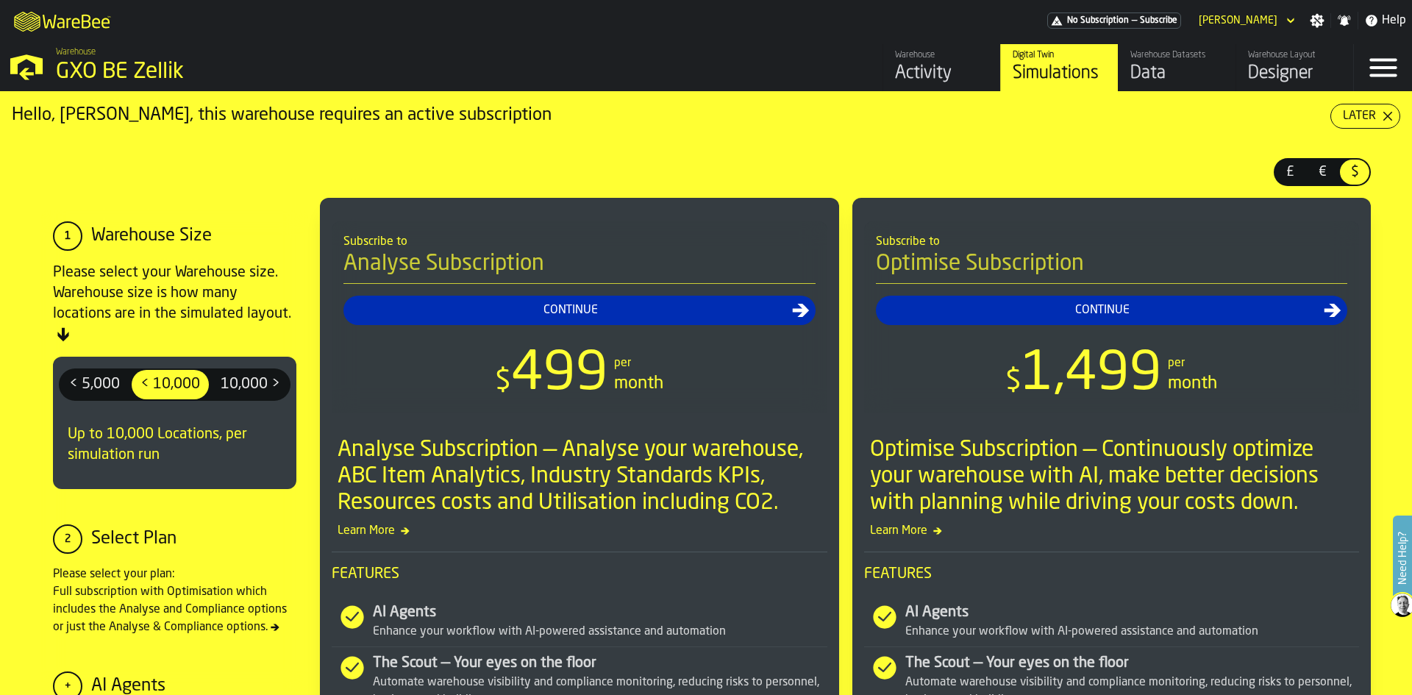 The image size is (1412, 695). What do you see at coordinates (1177, 68) in the screenshot?
I see `a: link-to-/wh/i/5fa160b1-7992-442a-9057-4226e3d2ae6d/data` at bounding box center [1177, 68].